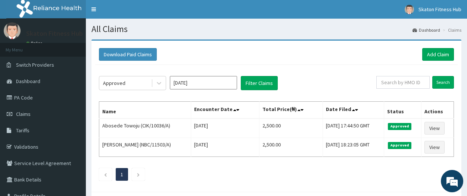 The width and height of the screenshot is (467, 196). I want to click on li: Claims, so click(451, 30).